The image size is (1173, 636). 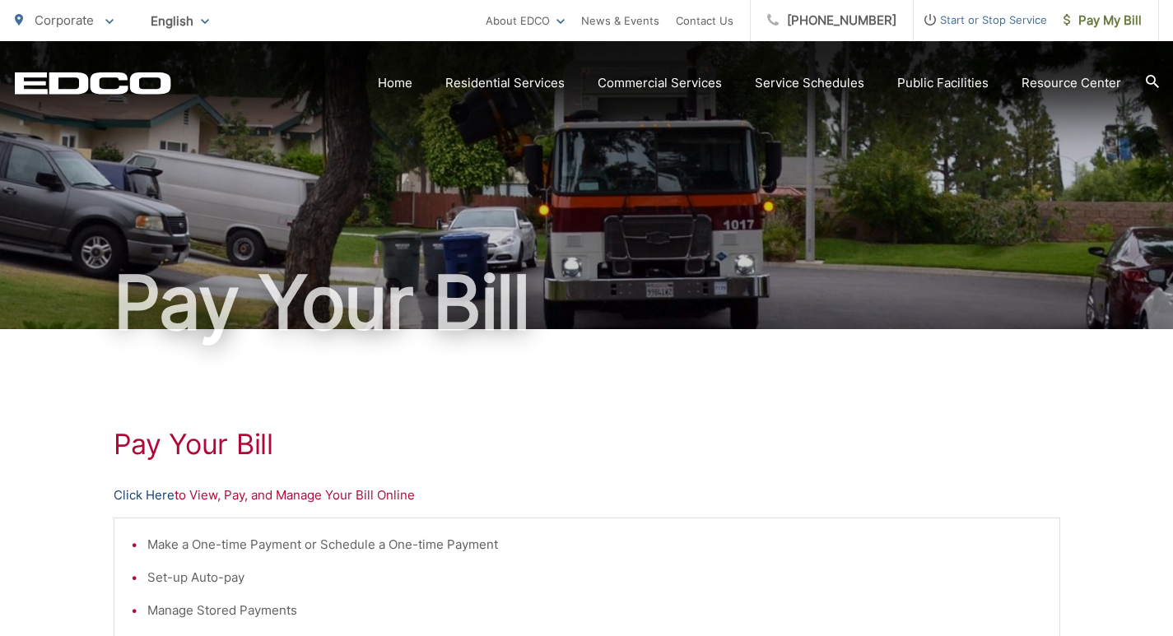 I want to click on a: Residential Services, so click(x=504, y=83).